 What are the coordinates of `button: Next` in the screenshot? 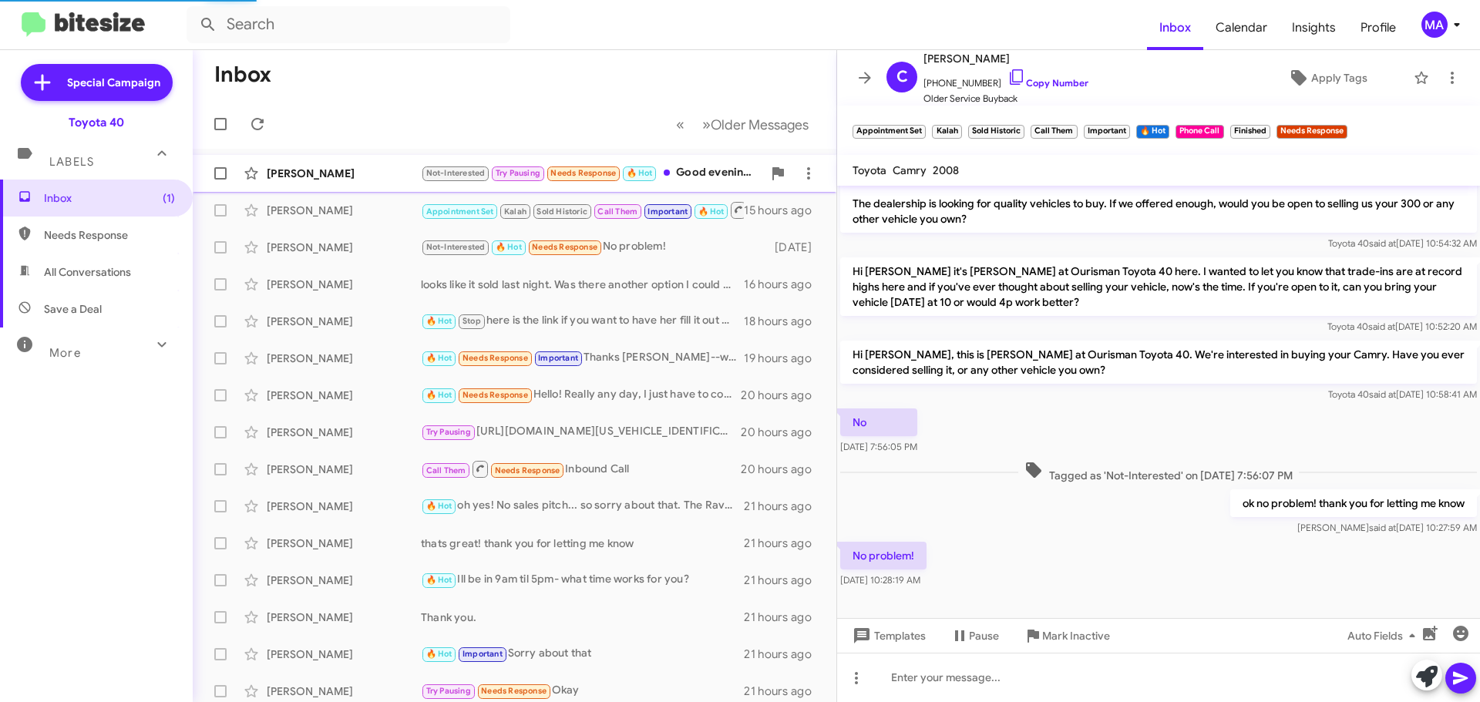 It's located at (755, 124).